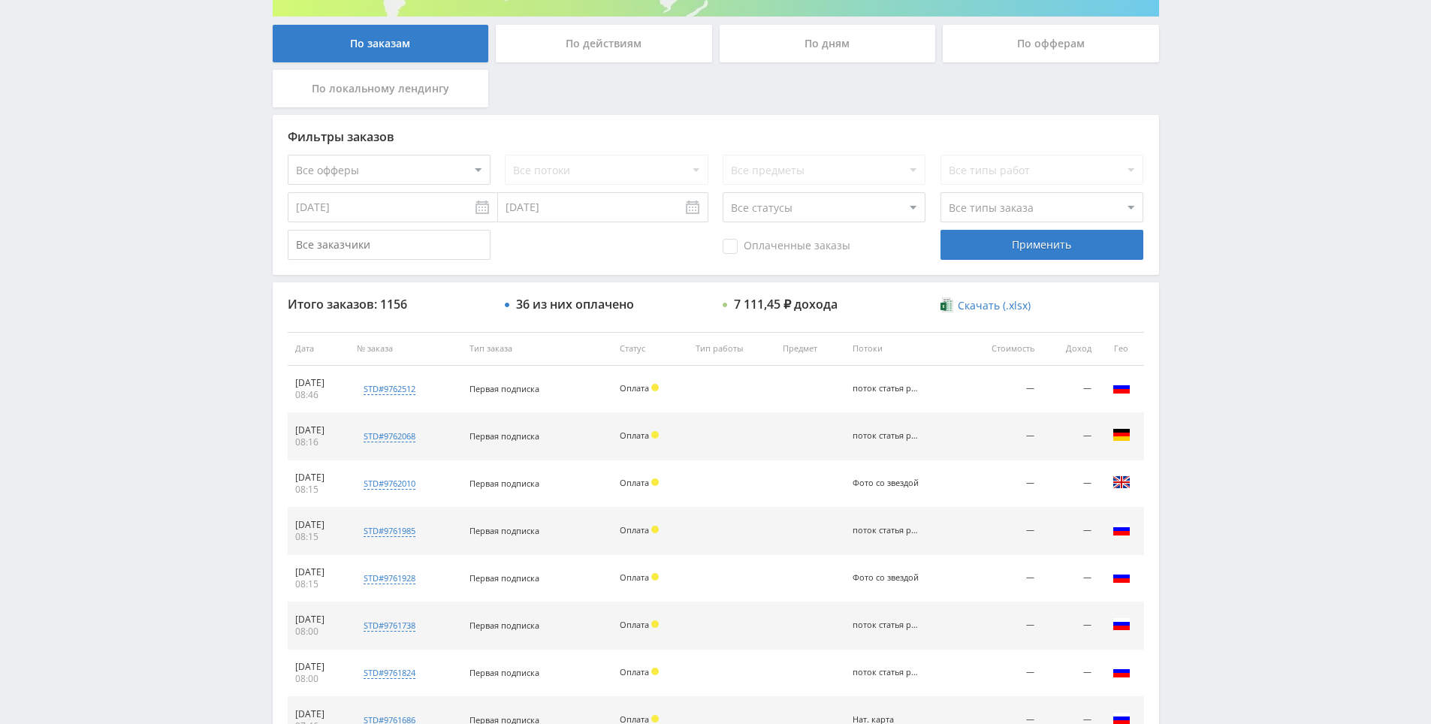  I want to click on div: По локальному лендингу, so click(381, 89).